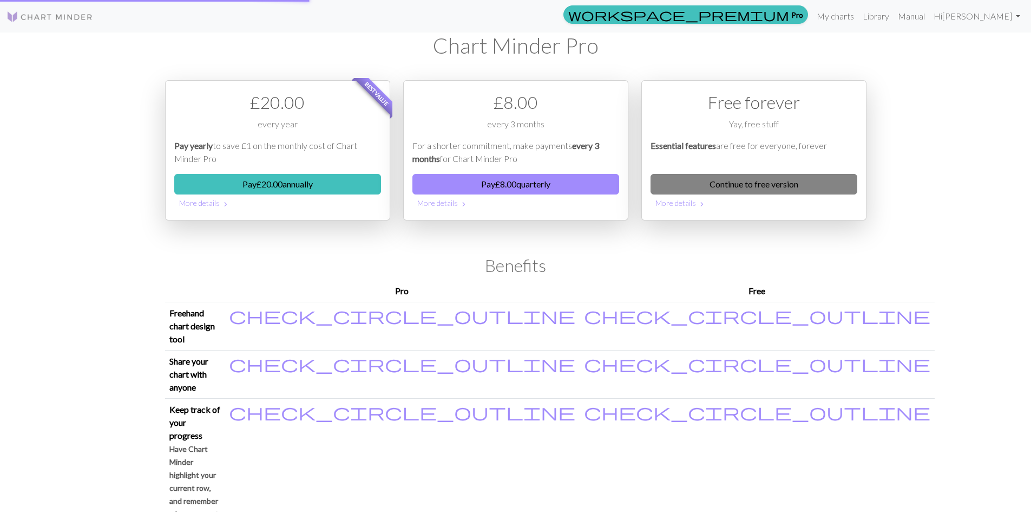 The height and width of the screenshot is (512, 1031). What do you see at coordinates (516, 128) in the screenshot?
I see `div: every 3 months` at bounding box center [516, 128].